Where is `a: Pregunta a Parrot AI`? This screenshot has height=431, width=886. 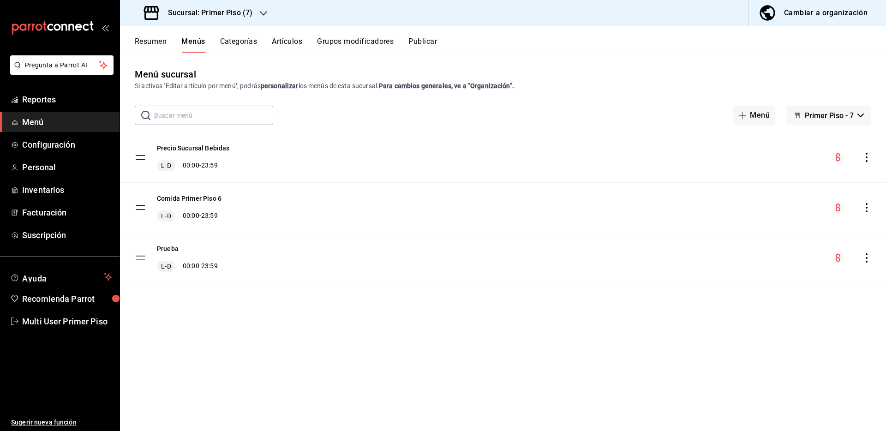
a: Pregunta a Parrot AI is located at coordinates (60, 72).